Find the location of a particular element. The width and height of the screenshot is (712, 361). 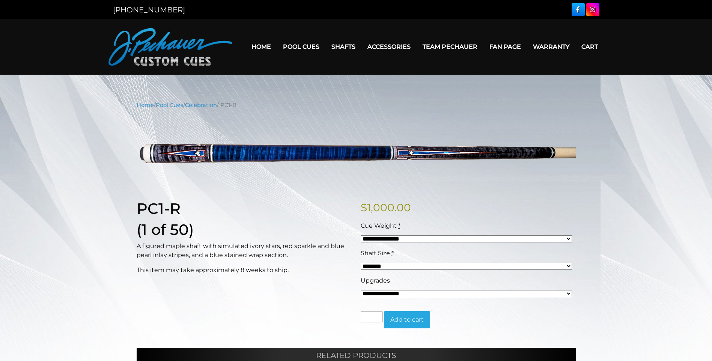

a: Team Pechauer is located at coordinates (450, 47).